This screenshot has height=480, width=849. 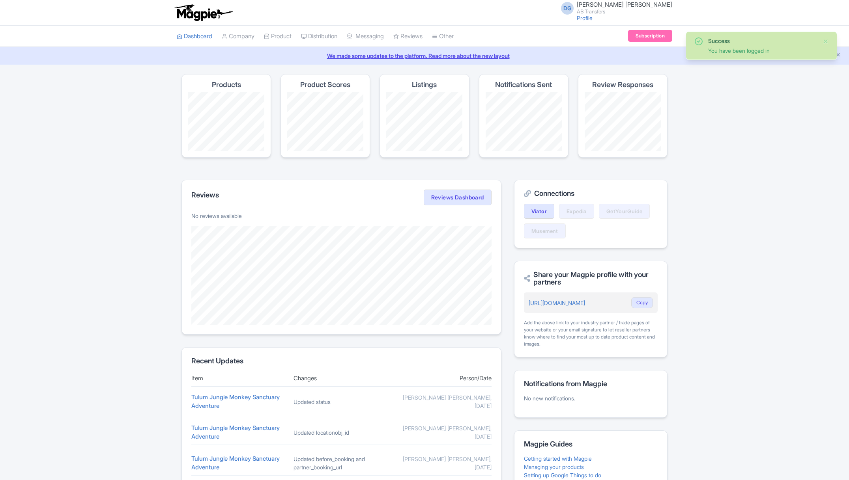 I want to click on h4: Products, so click(x=226, y=85).